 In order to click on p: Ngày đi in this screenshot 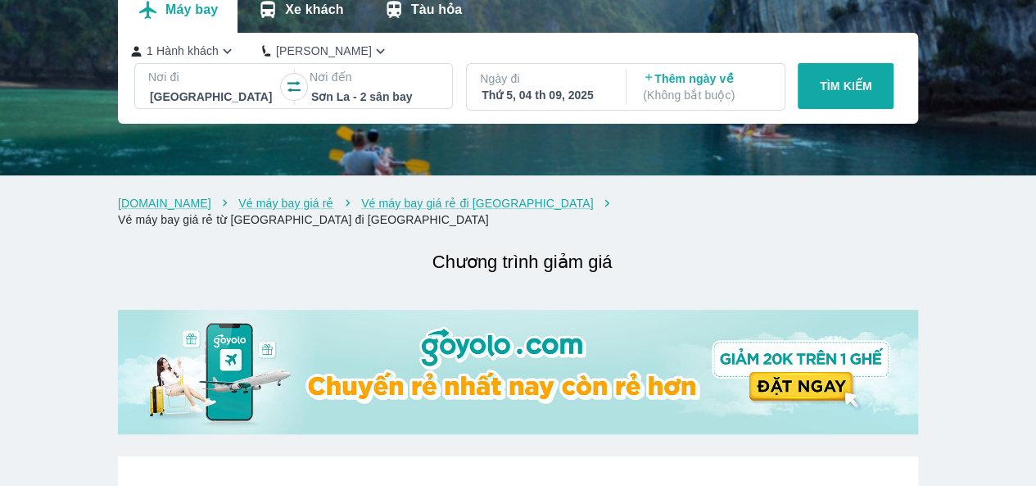, I will do `click(545, 79)`.